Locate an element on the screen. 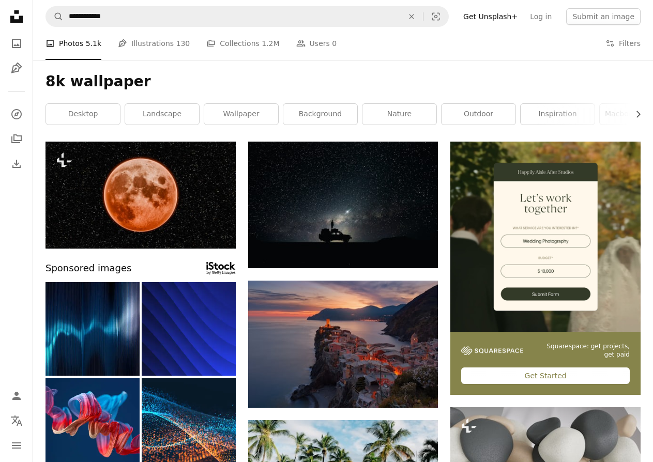 Image resolution: width=653 pixels, height=462 pixels. button: Submit an image is located at coordinates (603, 17).